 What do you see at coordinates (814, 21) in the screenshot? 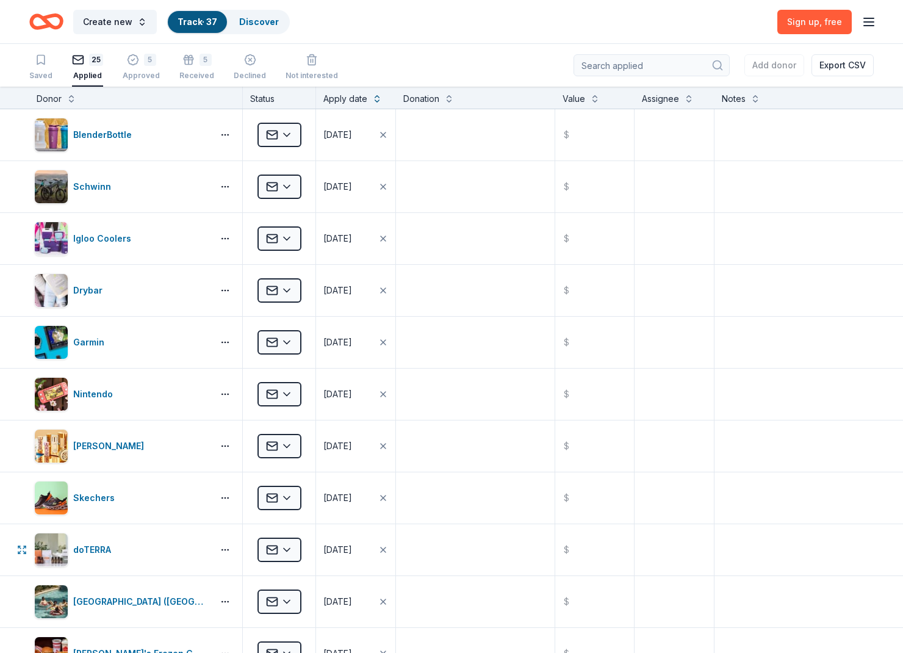
I see `span: Sign up` at bounding box center [814, 21].